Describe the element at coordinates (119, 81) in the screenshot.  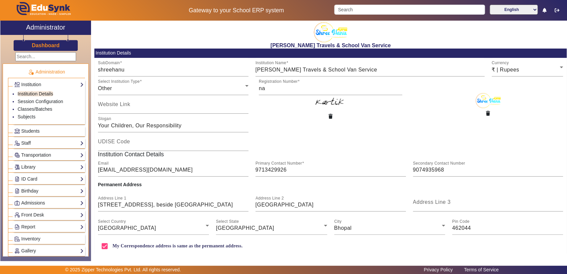
I see `mat-label: Select Institution Type` at that location.